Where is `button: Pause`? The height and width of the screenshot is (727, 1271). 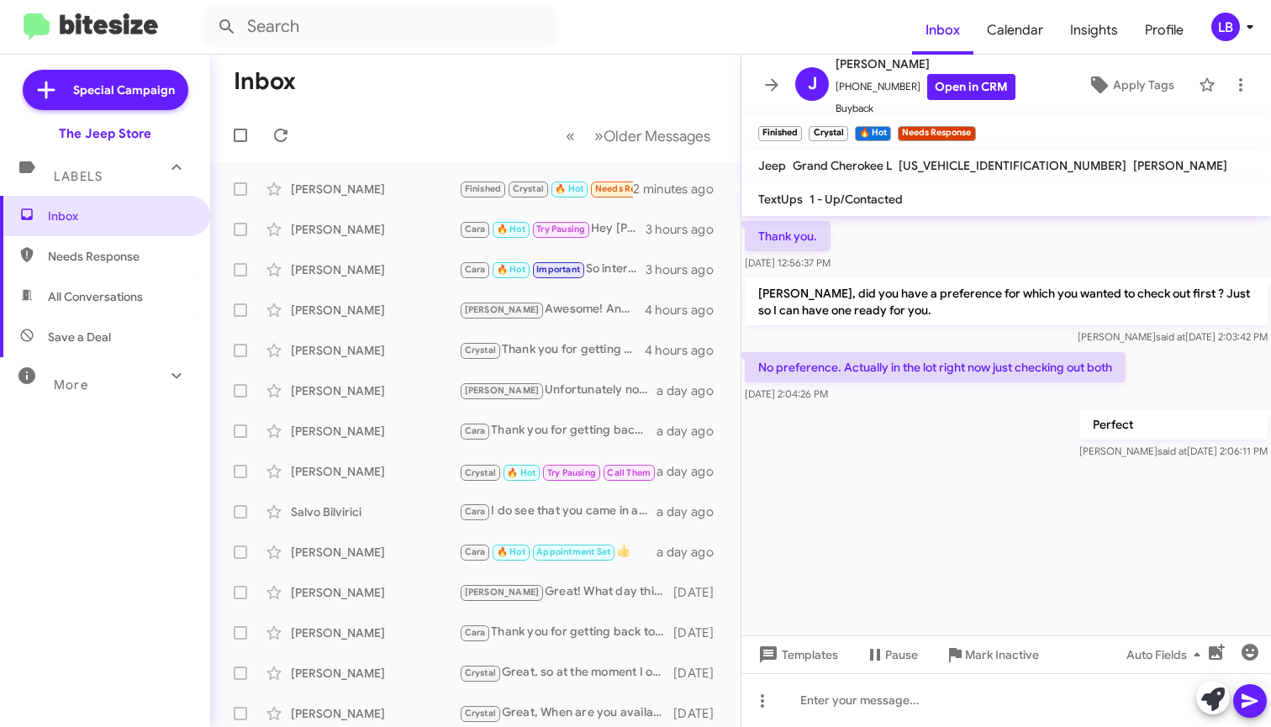 button: Pause is located at coordinates (891, 655).